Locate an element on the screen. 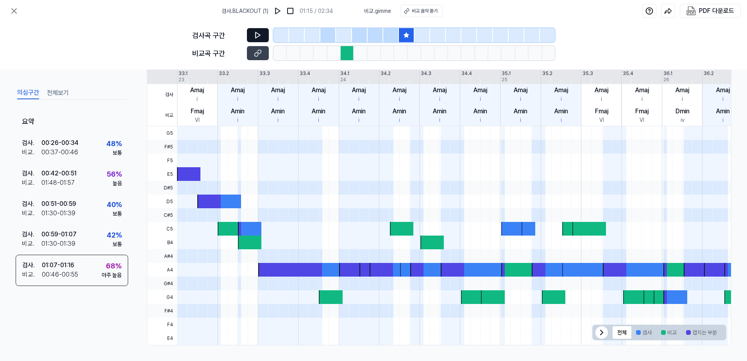 The height and width of the screenshot is (361, 747). span: A#4 is located at coordinates (162, 256).